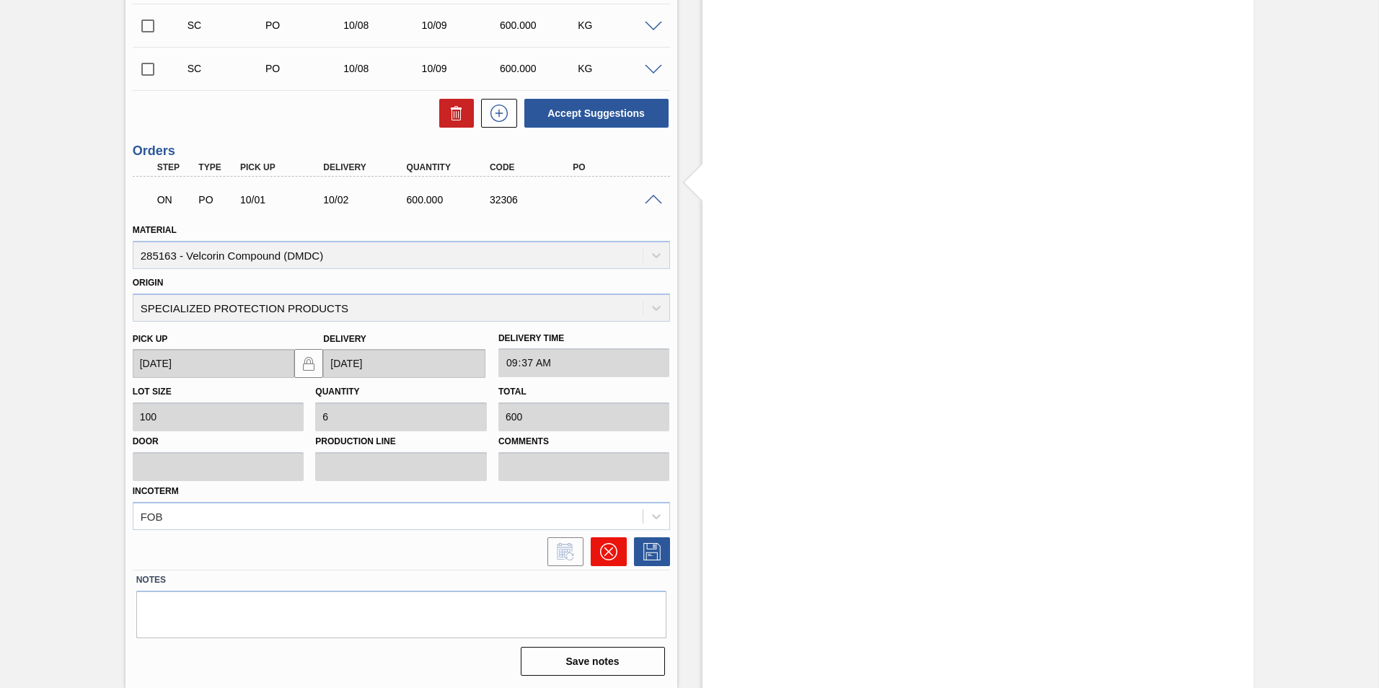  I want to click on div: Save Order, so click(648, 552).